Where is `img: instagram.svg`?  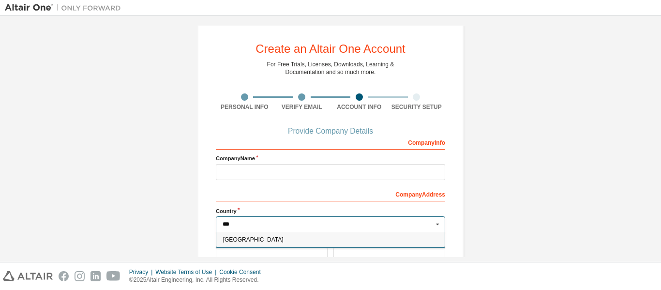 img: instagram.svg is located at coordinates (79, 276).